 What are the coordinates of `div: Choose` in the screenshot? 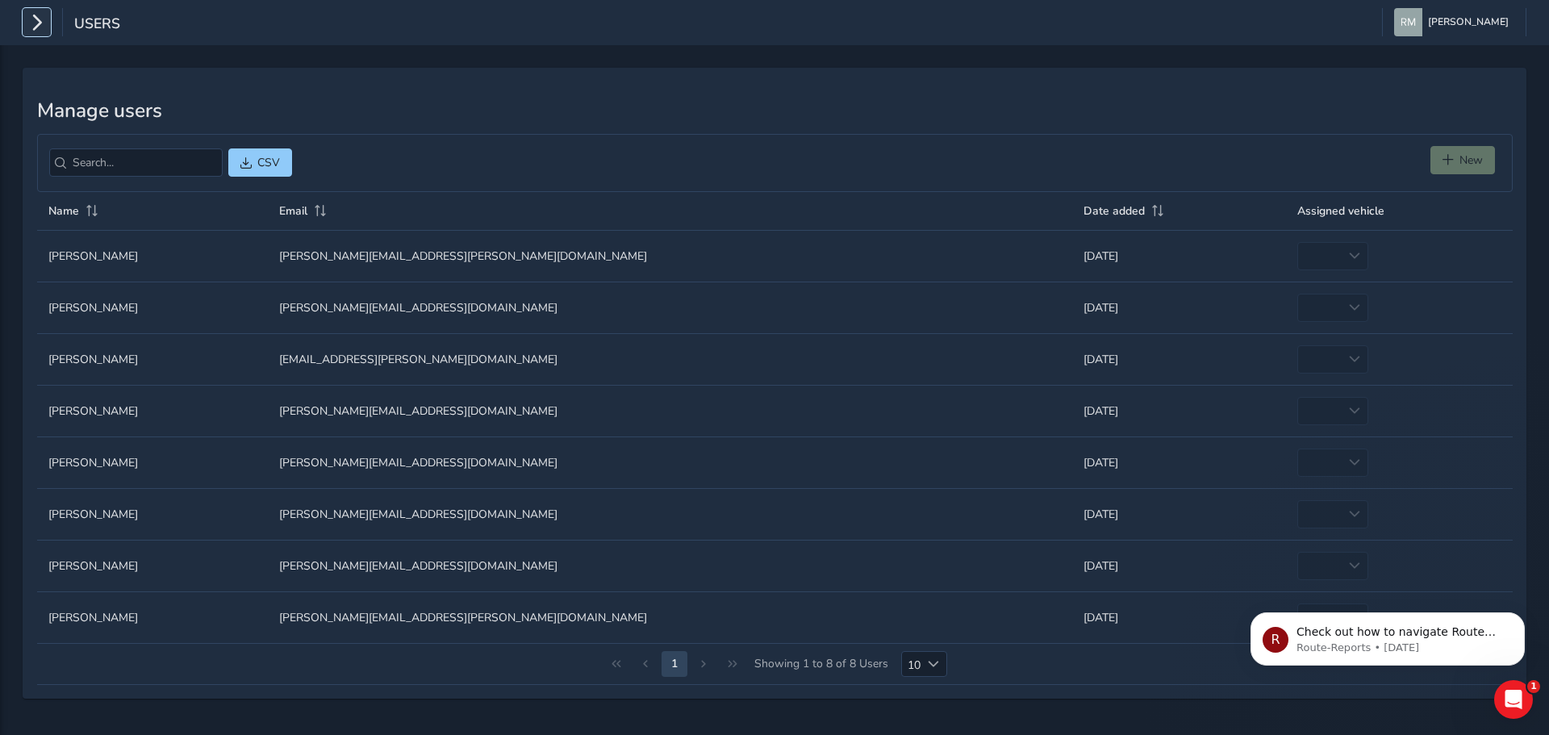 It's located at (934, 664).